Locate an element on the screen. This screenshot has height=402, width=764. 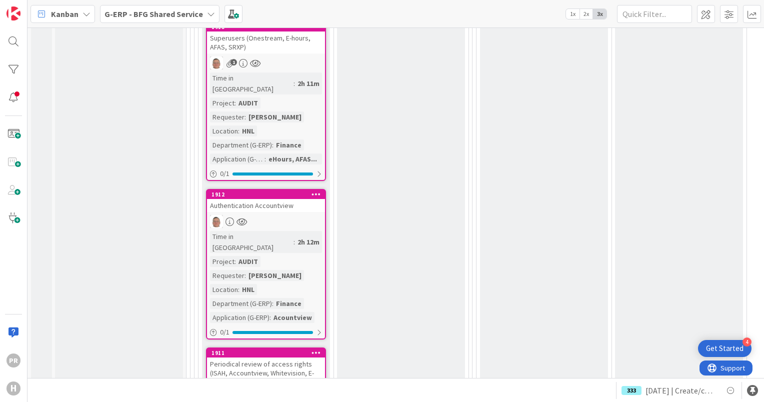
span: 1x is located at coordinates (573, 14).